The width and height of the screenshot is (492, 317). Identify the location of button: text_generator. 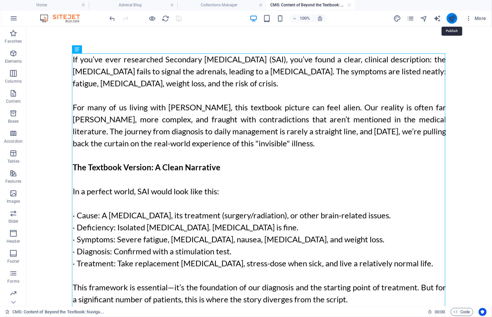
(438, 18).